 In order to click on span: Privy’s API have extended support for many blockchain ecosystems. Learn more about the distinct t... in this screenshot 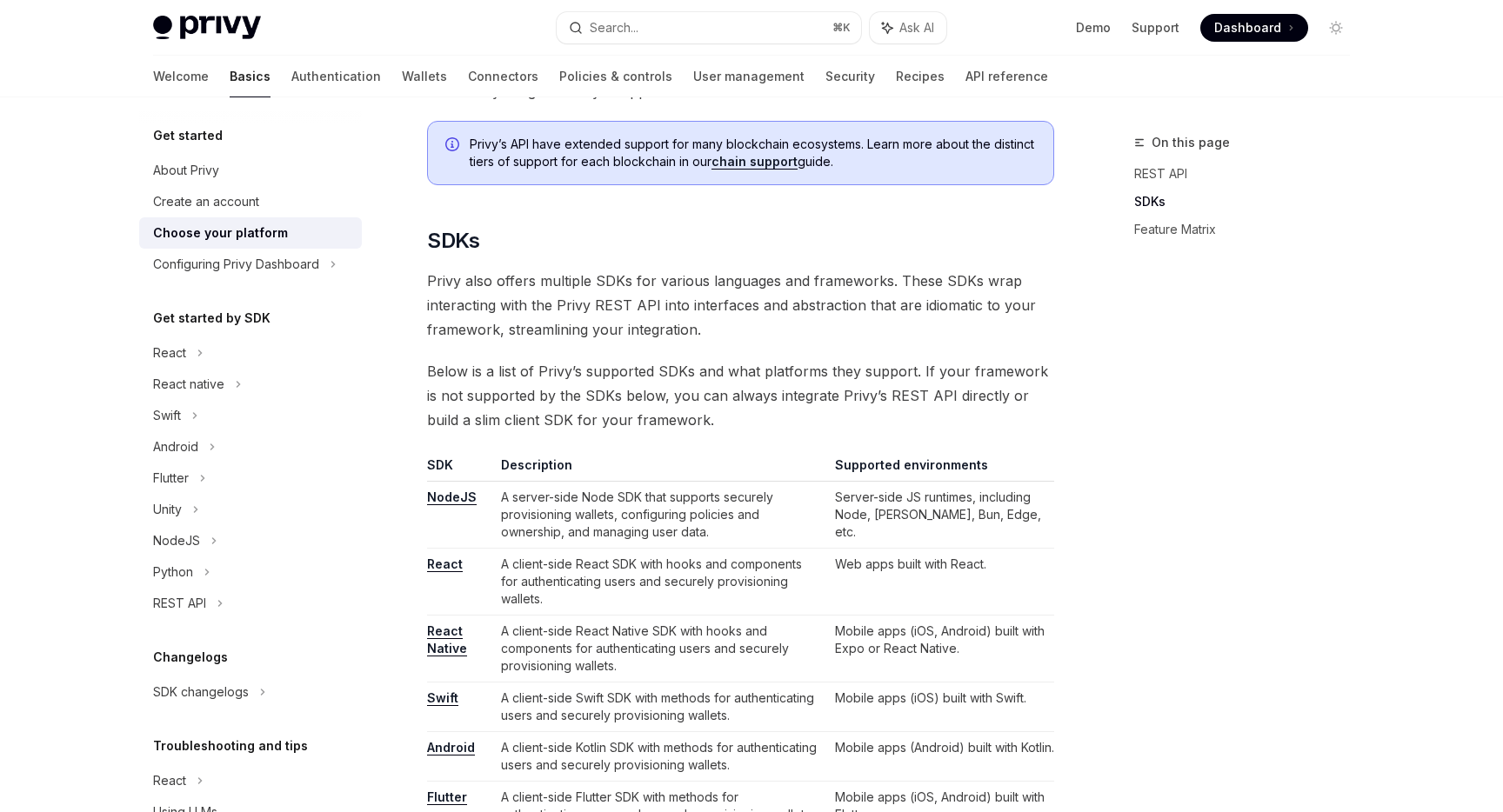, I will do `click(752, 153)`.